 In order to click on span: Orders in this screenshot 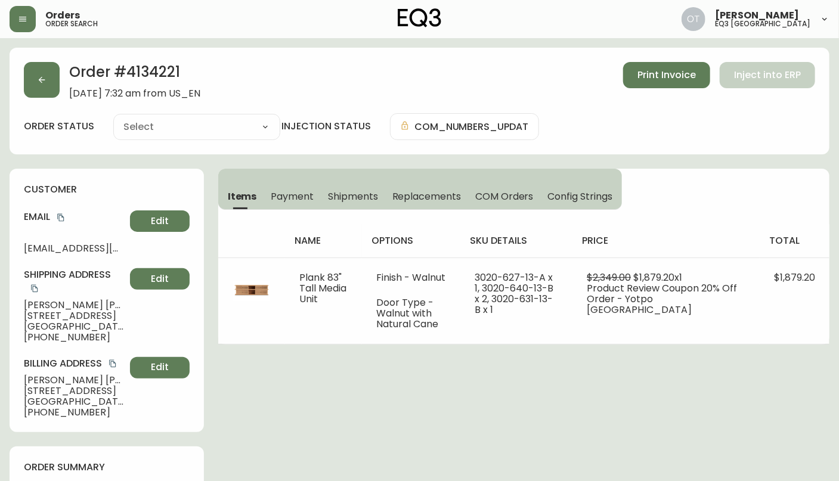, I will do `click(63, 15)`.